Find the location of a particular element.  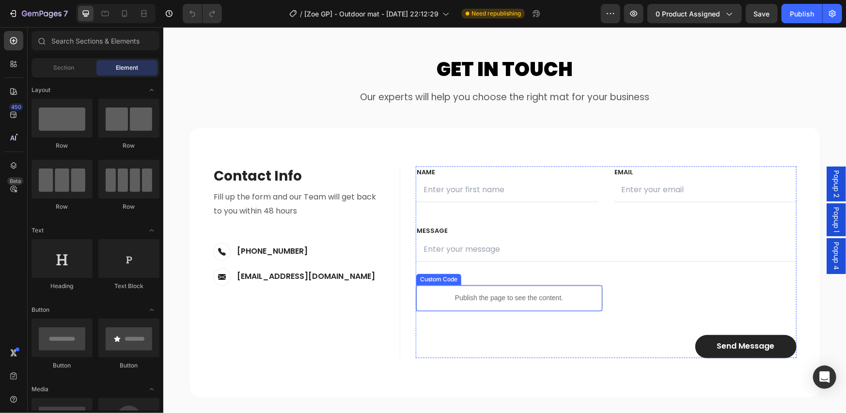

span: Section is located at coordinates (64, 68).